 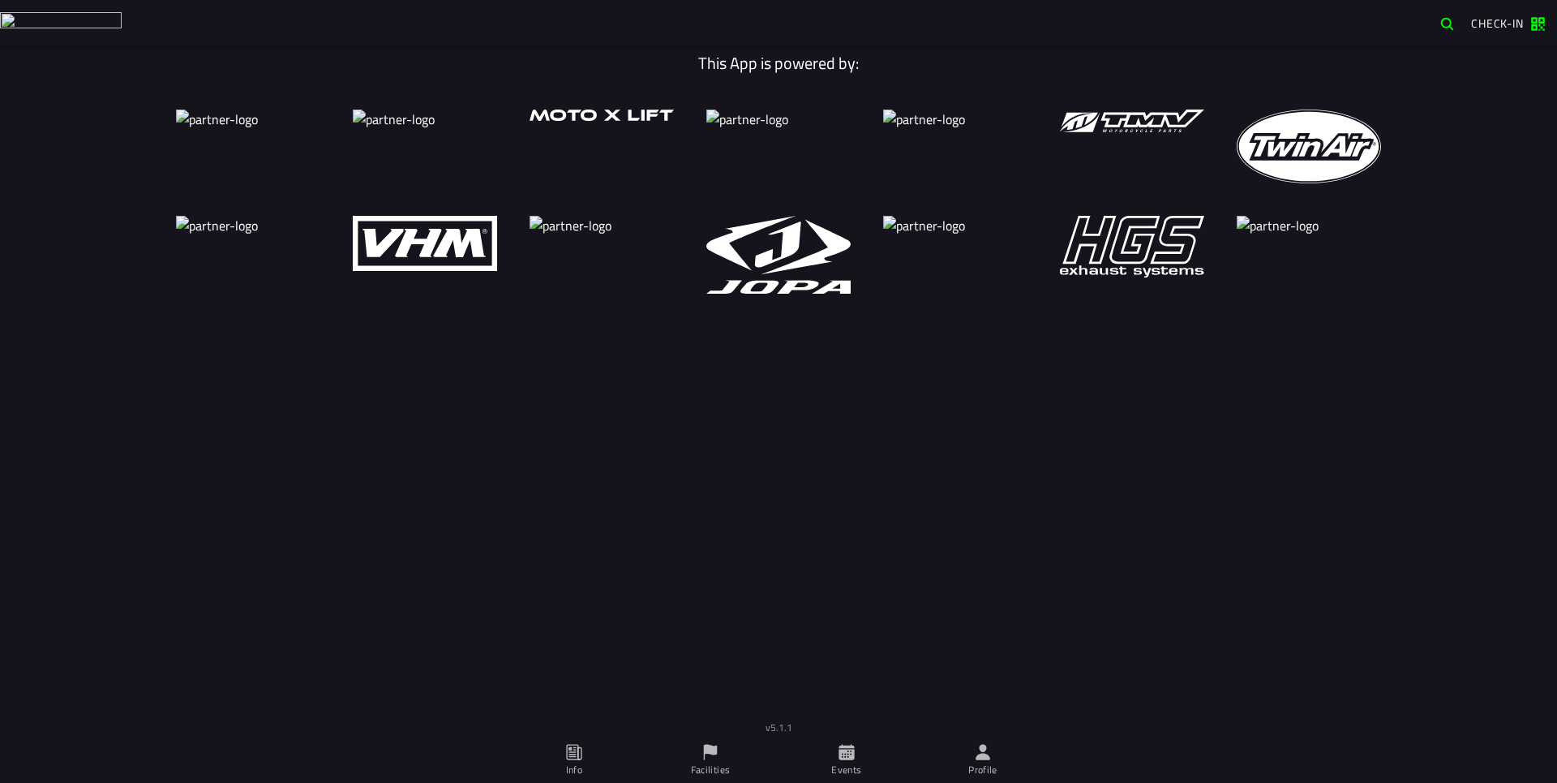 I want to click on ion-label: Info, so click(x=574, y=770).